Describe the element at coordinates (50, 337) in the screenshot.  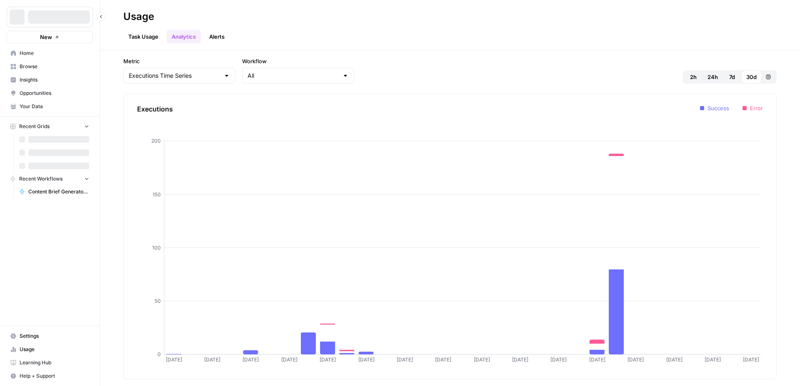
I see `a: Settings` at that location.